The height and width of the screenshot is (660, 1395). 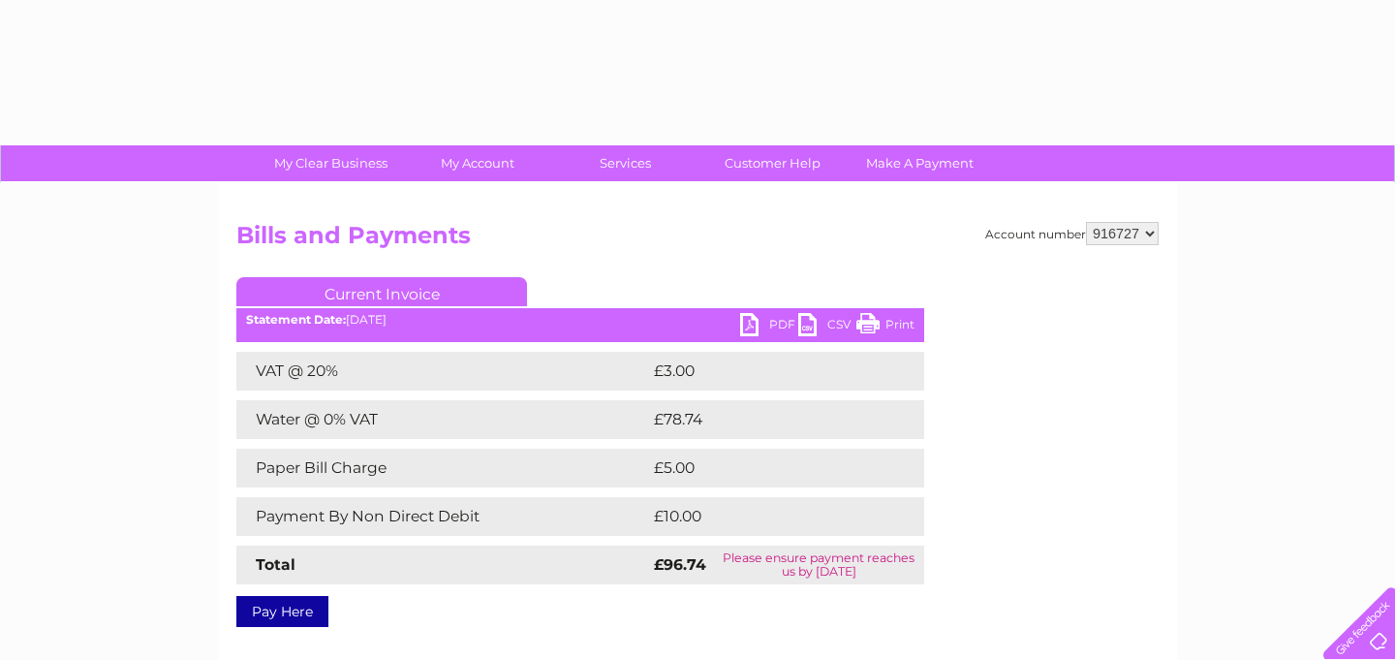 I want to click on a: Current Invoice, so click(x=382, y=292).